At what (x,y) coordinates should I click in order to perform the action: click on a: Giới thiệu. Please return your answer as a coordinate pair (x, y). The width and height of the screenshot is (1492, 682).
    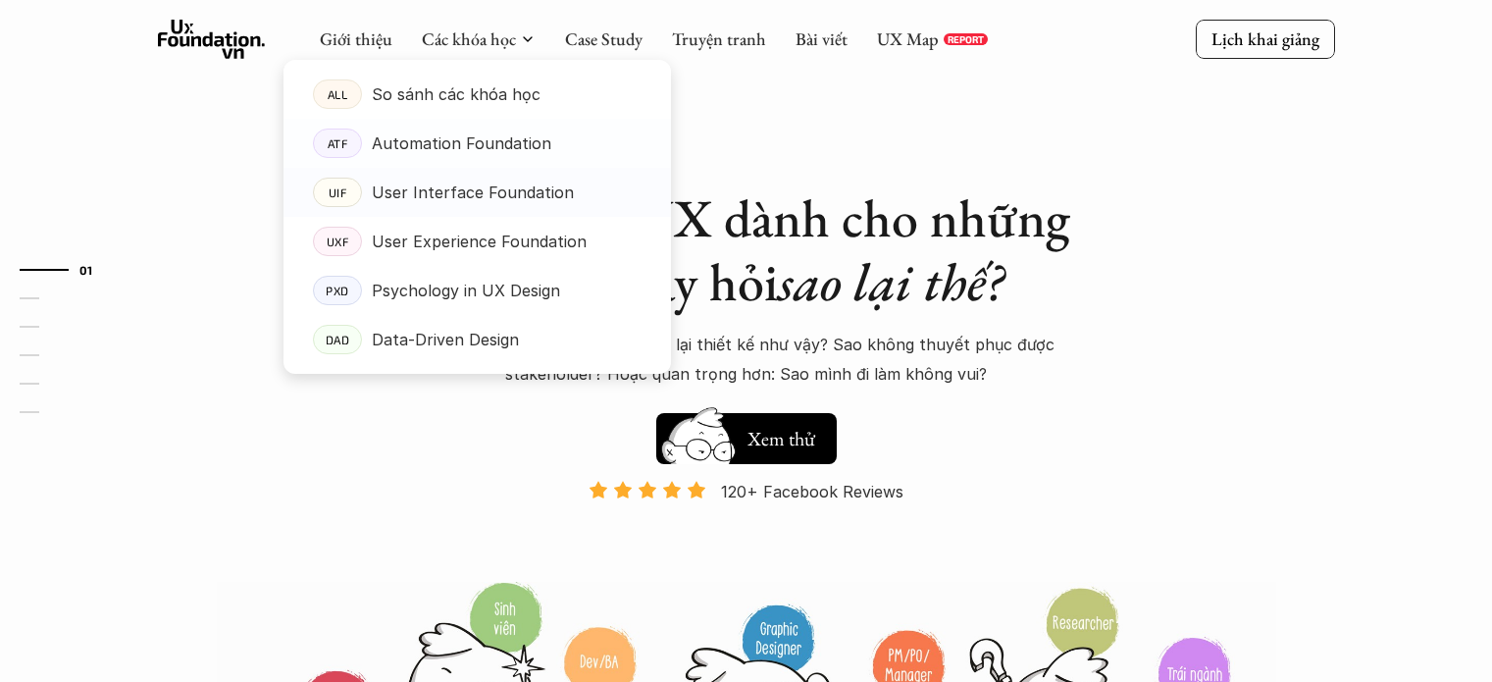
    Looking at the image, I should click on (356, 38).